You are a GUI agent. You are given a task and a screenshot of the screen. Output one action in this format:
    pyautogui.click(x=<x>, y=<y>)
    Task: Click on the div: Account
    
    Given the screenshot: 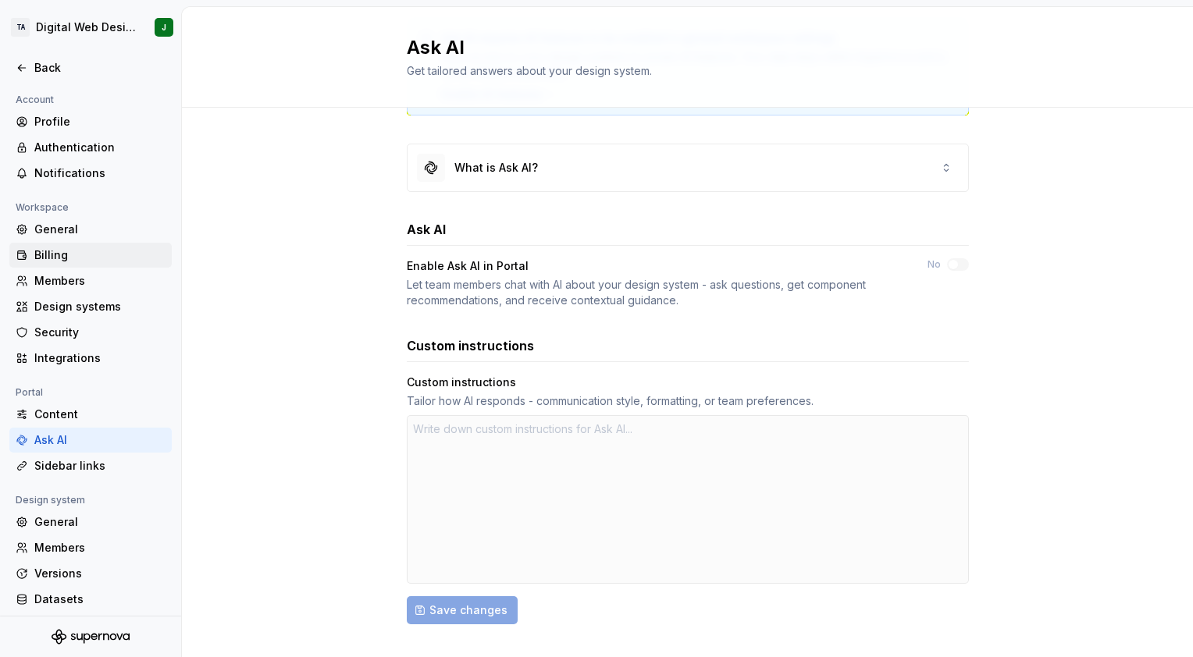 What is the action you would take?
    pyautogui.click(x=34, y=100)
    